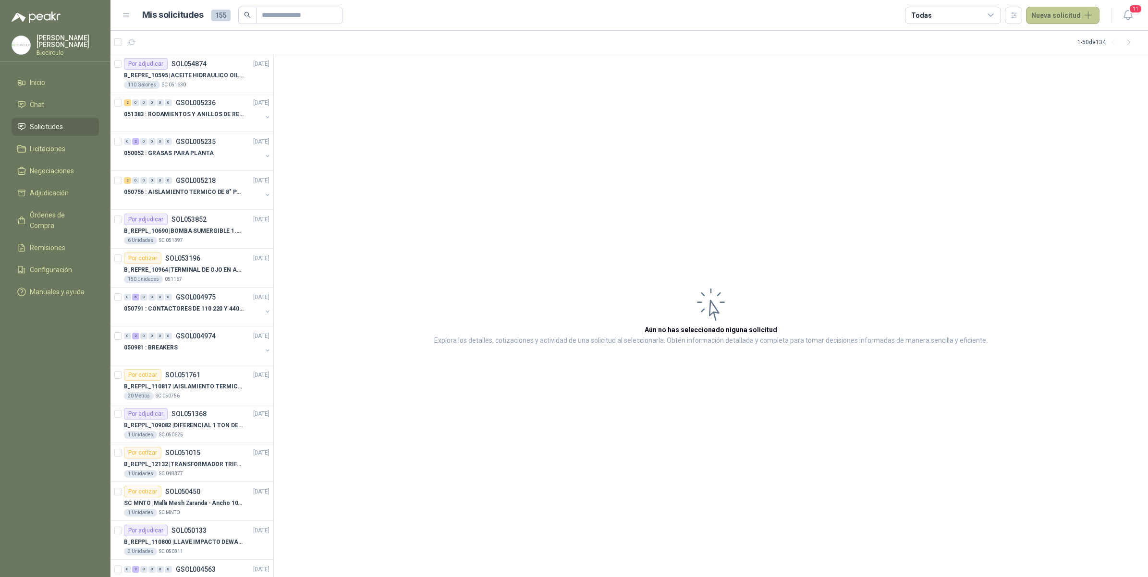 Image resolution: width=1148 pixels, height=577 pixels. I want to click on span: Solicitudes, so click(46, 127).